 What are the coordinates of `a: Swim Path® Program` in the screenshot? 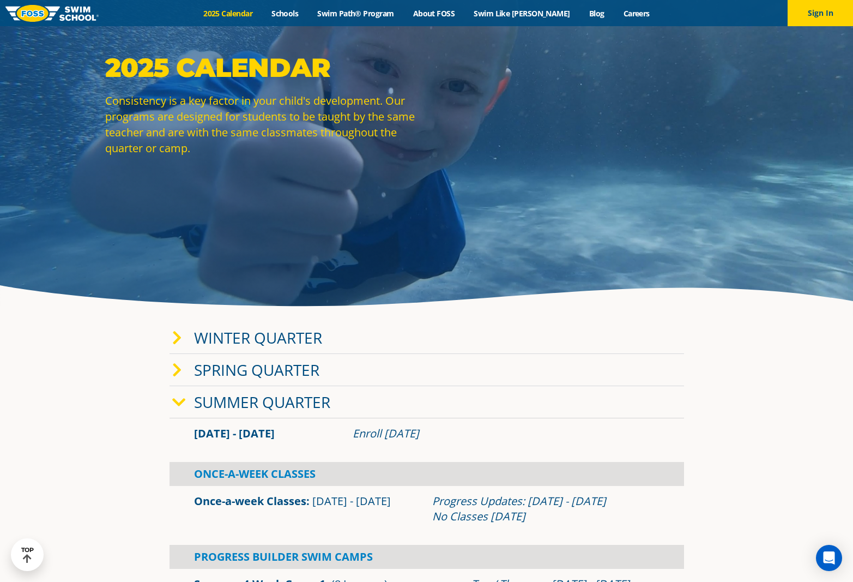 It's located at (356, 13).